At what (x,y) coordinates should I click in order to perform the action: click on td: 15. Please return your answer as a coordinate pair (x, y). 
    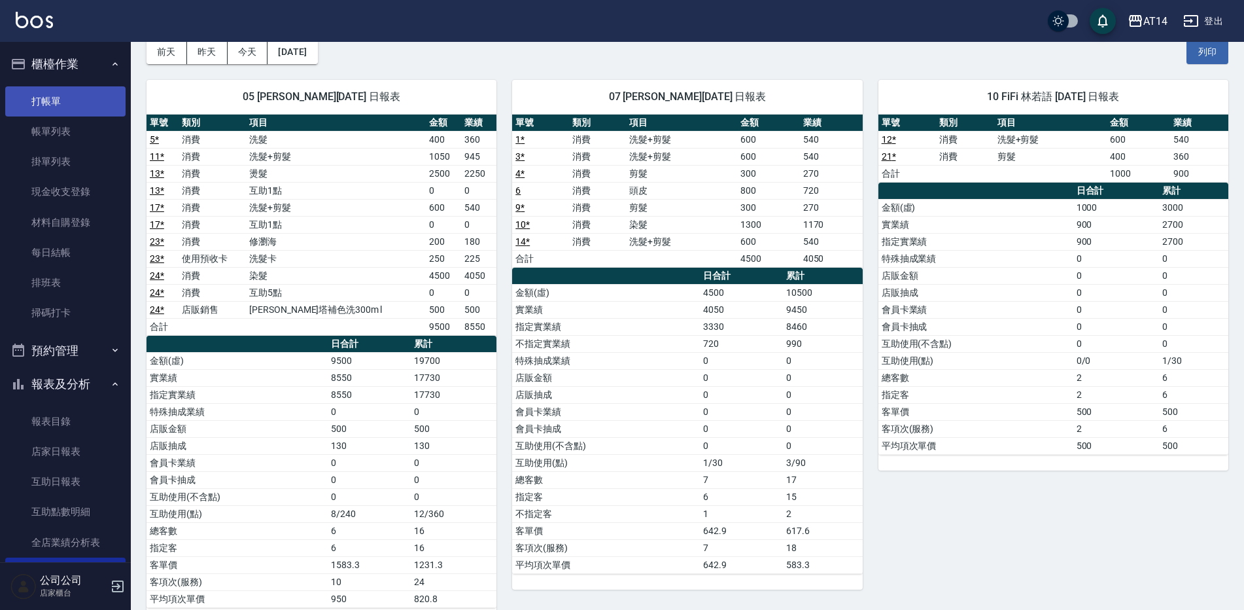
    Looking at the image, I should click on (823, 497).